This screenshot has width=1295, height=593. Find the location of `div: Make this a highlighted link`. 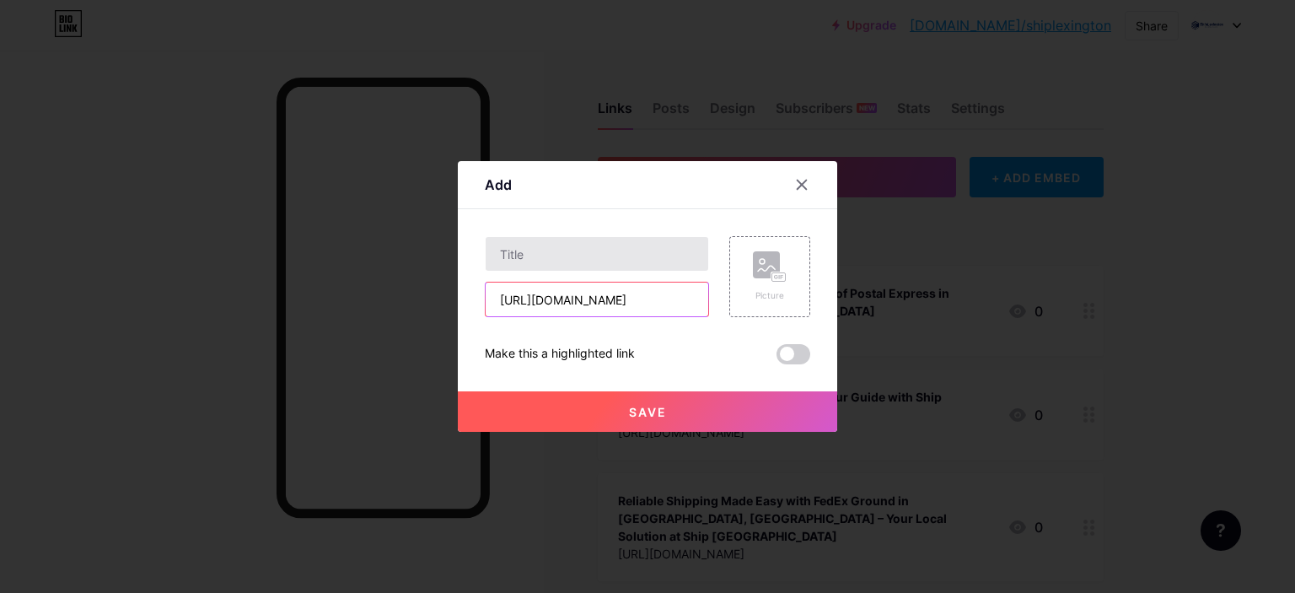

div: Make this a highlighted link is located at coordinates (560, 354).